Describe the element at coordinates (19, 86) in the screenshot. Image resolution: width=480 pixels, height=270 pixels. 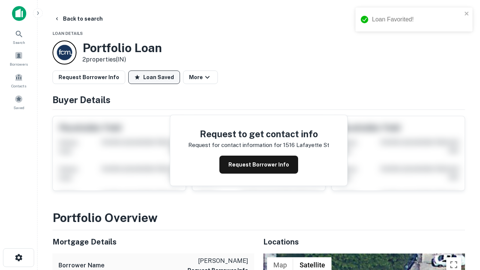
I see `span: Contacts` at that location.